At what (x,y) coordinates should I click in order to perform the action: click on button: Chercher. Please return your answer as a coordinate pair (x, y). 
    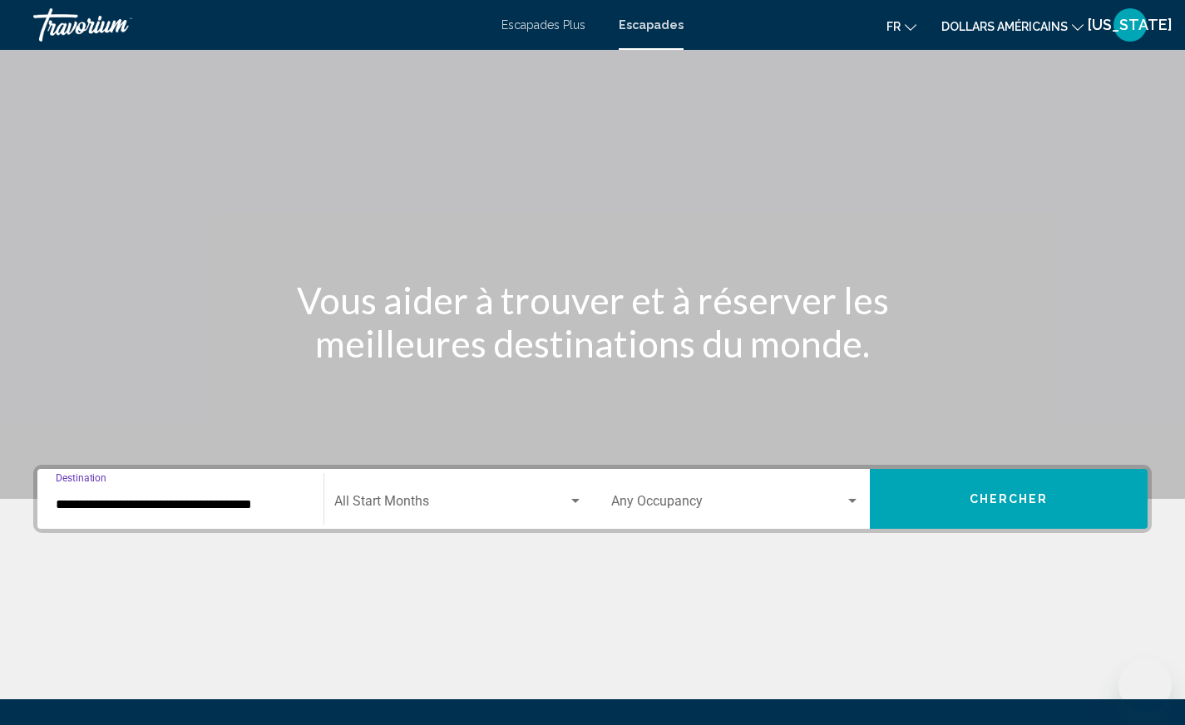
    Looking at the image, I should click on (1008, 499).